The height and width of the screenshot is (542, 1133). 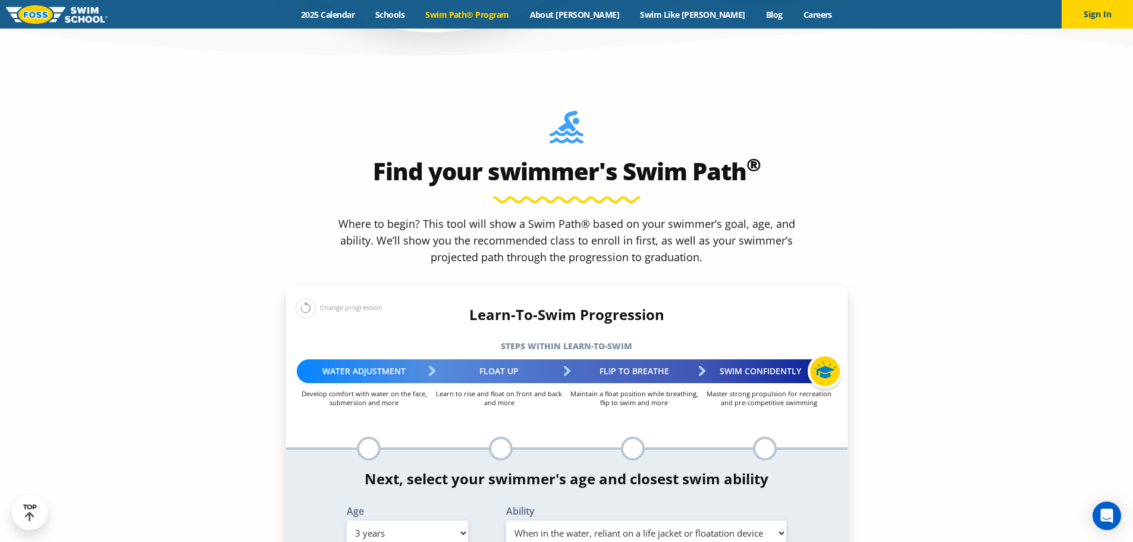 What do you see at coordinates (1107, 516) in the screenshot?
I see `div: Open Intercom Messenger` at bounding box center [1107, 516].